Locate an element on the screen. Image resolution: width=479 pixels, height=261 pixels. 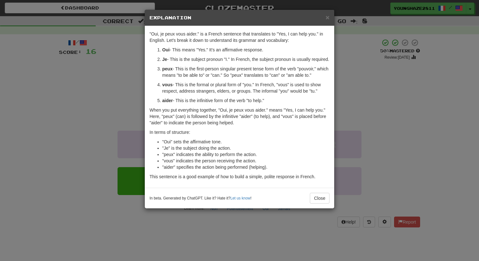
p: "Oui, je peux vous aider." is a French sentence that translates to "Yes, I can help you." in Engl... is located at coordinates (239, 37).